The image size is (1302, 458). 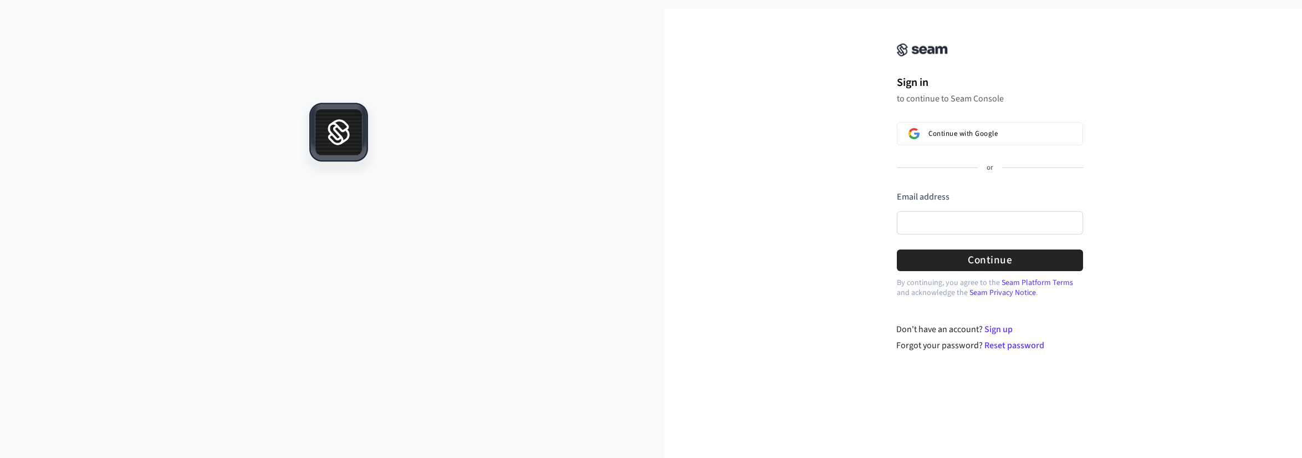 What do you see at coordinates (1014, 345) in the screenshot?
I see `a: Reset password` at bounding box center [1014, 345].